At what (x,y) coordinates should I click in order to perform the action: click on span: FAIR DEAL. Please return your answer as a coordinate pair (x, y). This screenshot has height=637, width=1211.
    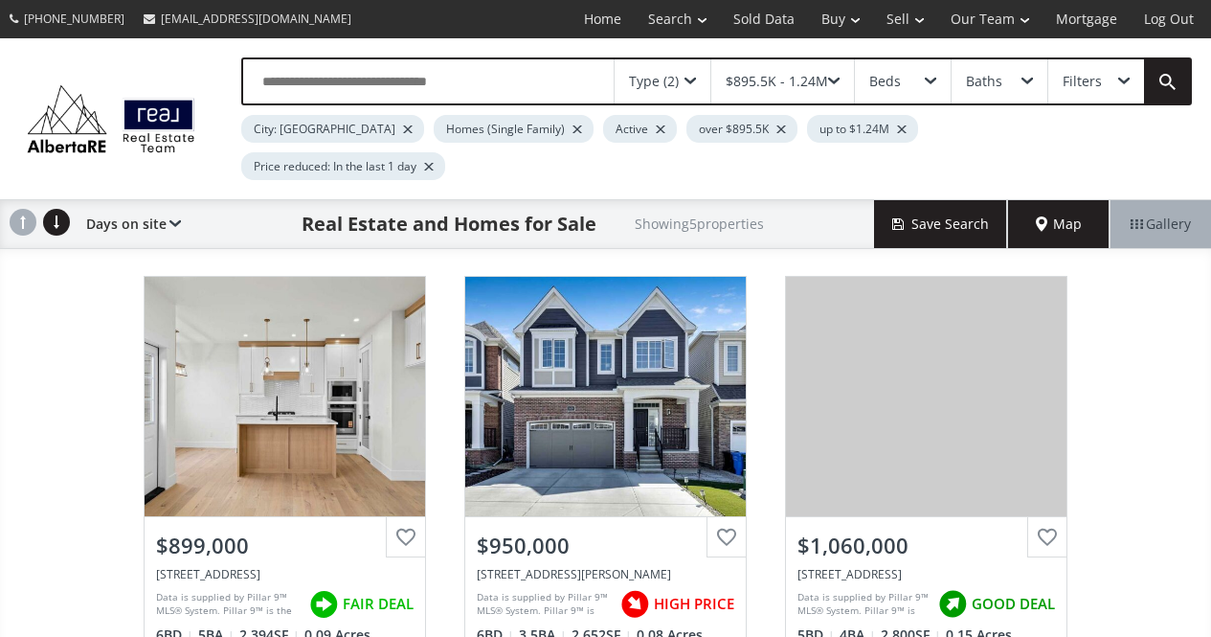
    Looking at the image, I should click on (378, 603).